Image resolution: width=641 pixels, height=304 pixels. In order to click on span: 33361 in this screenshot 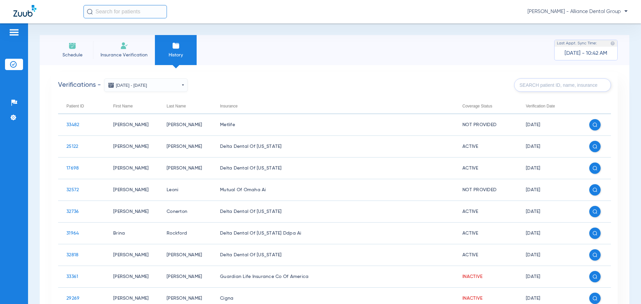, I will do `click(72, 277)`.